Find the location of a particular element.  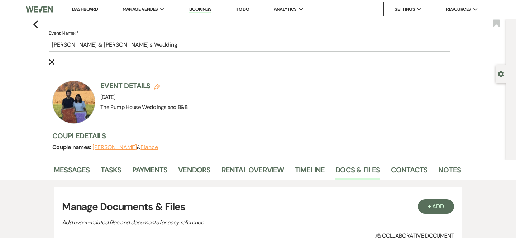

a: Docs & Files is located at coordinates (357, 172).